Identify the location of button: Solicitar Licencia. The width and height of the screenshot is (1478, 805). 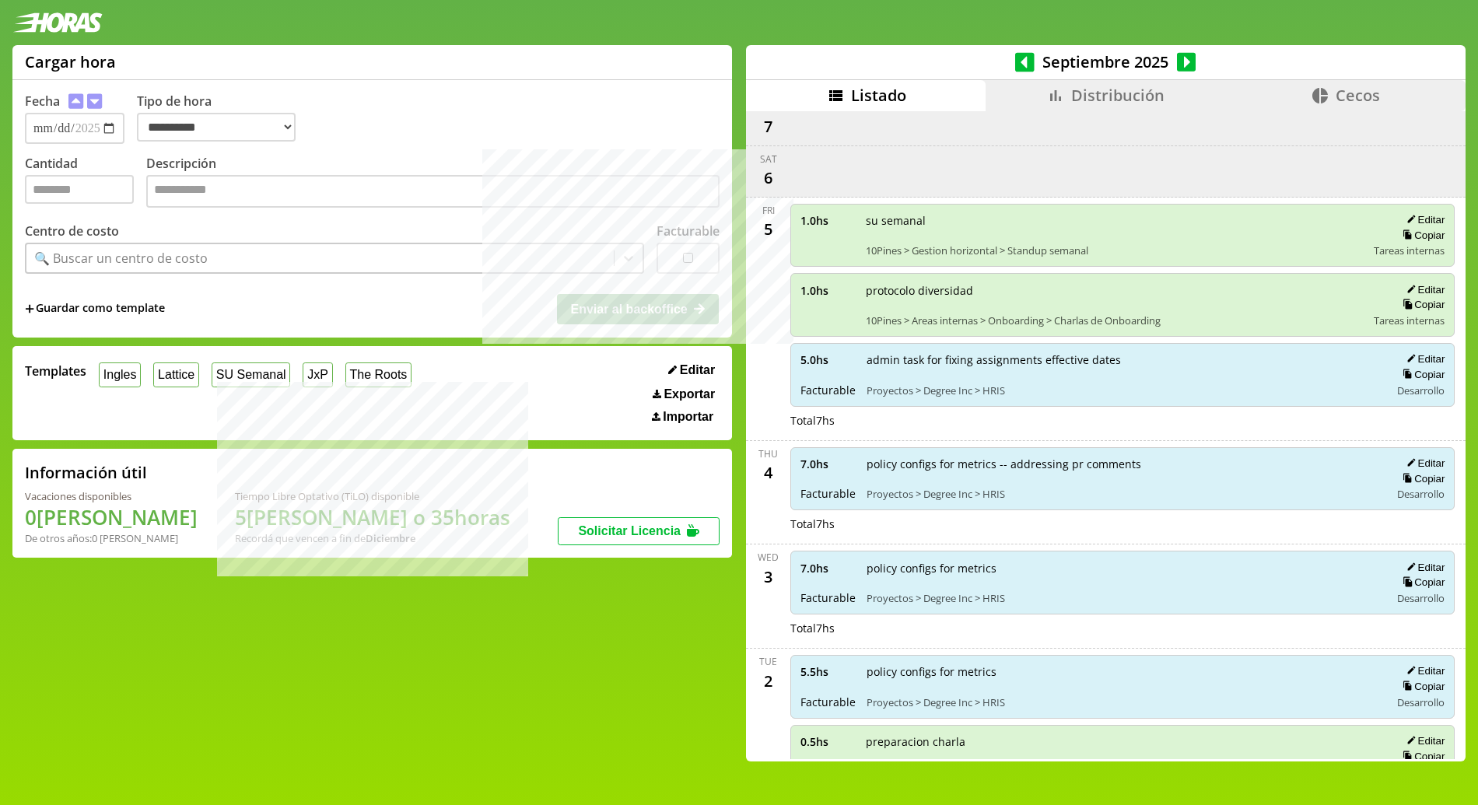
(639, 531).